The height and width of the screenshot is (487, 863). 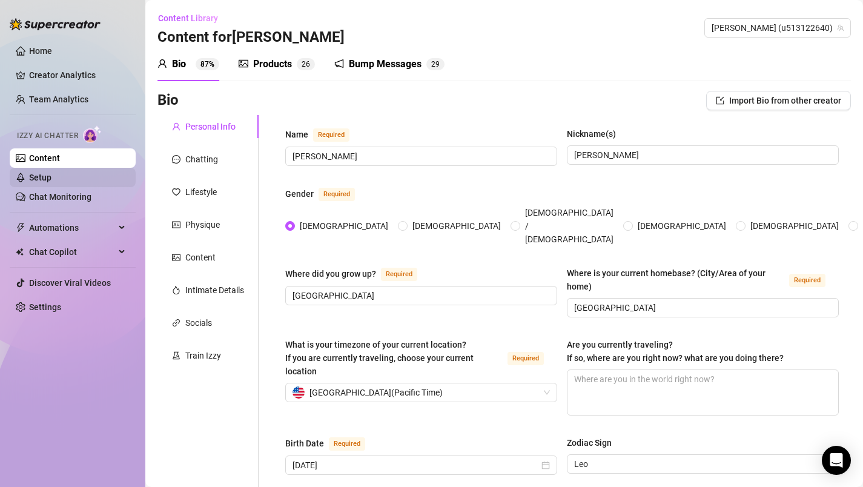 I want to click on div: Name, so click(x=297, y=134).